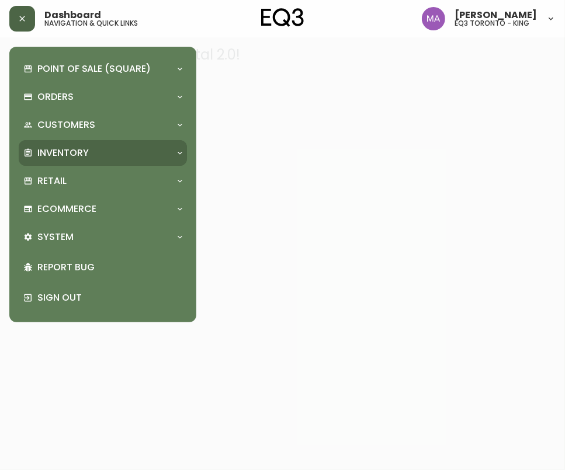  Describe the element at coordinates (103, 69) in the screenshot. I see `div: Point of Sale (Square)` at that location.